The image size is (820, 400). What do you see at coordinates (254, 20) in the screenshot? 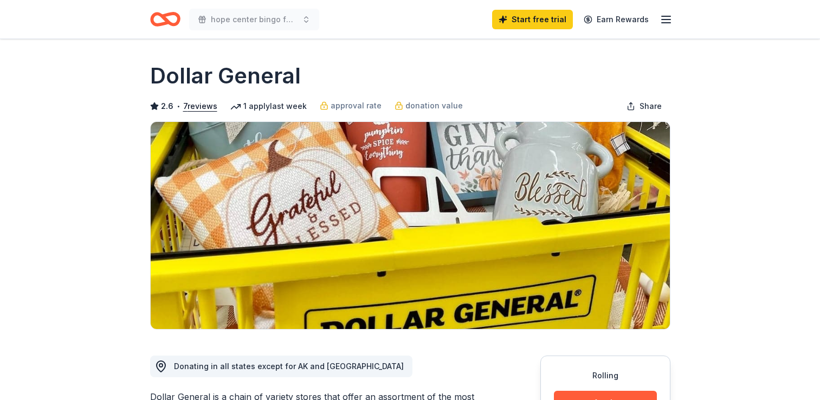
I see `span: hope center bingo fundraiser` at bounding box center [254, 20].